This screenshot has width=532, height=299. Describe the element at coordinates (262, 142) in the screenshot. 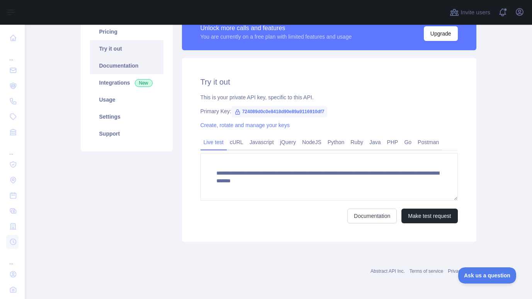

I see `a: Javascript` at that location.